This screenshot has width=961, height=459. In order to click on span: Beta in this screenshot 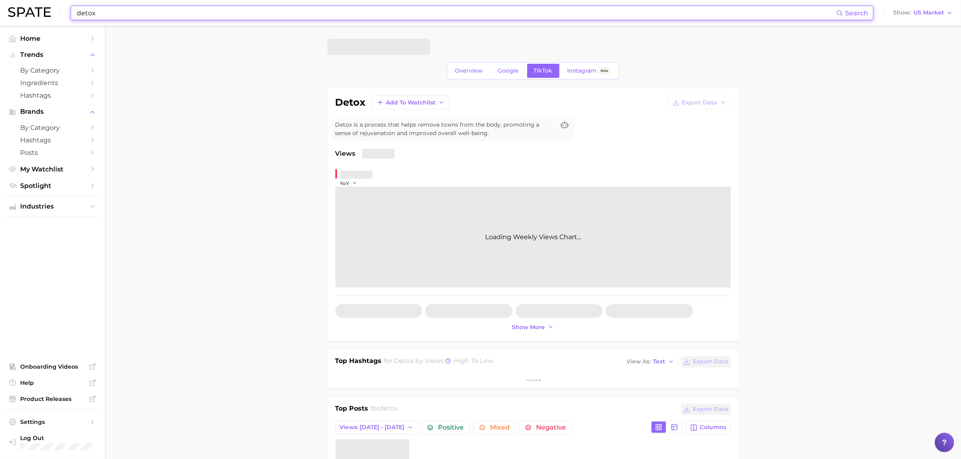, I will do `click(605, 71)`.